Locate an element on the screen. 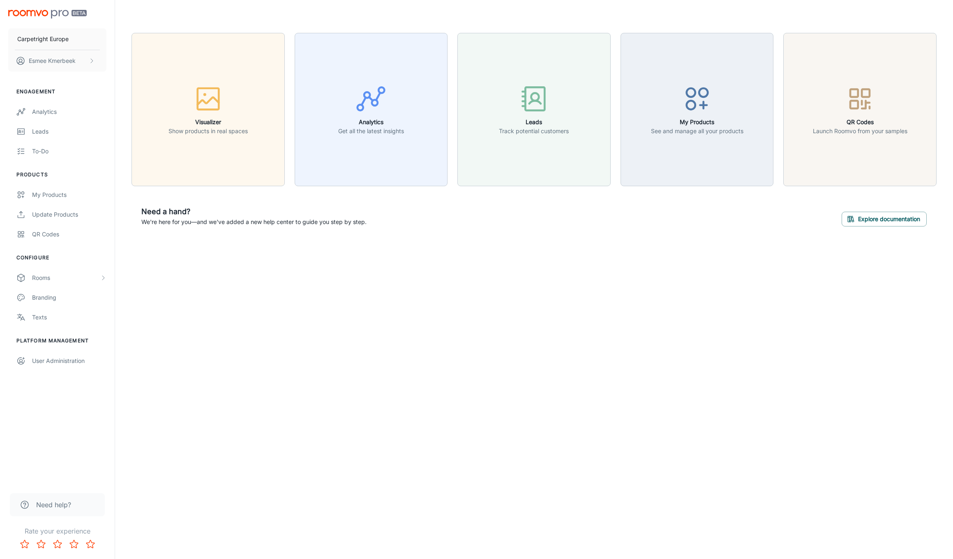 Image resolution: width=953 pixels, height=559 pixels. p: See and manage all your products is located at coordinates (697, 131).